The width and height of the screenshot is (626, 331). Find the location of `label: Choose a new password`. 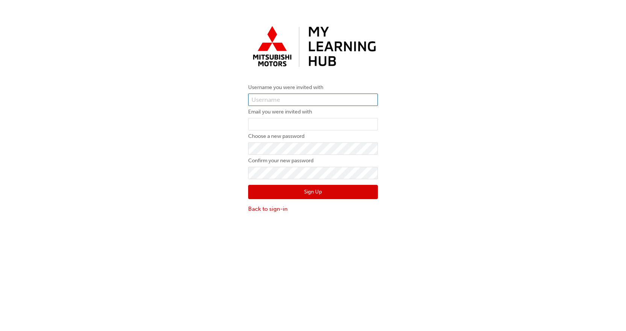

label: Choose a new password is located at coordinates (313, 137).